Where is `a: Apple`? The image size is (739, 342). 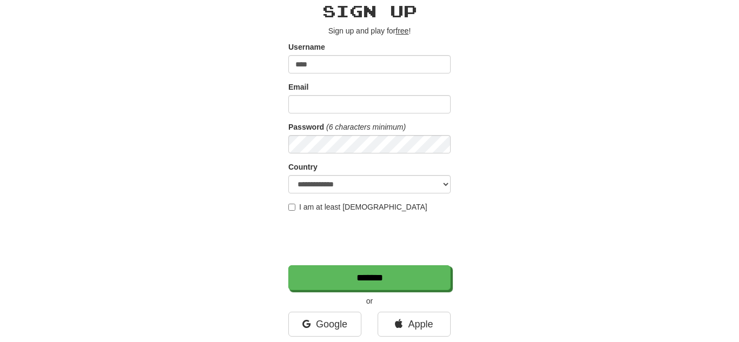
a: Apple is located at coordinates (414, 324).